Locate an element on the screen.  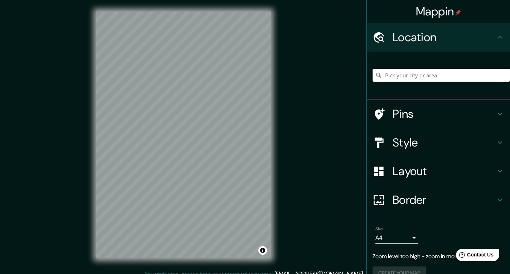
p: Zoom level too high - zoom in more is located at coordinates (438, 256).